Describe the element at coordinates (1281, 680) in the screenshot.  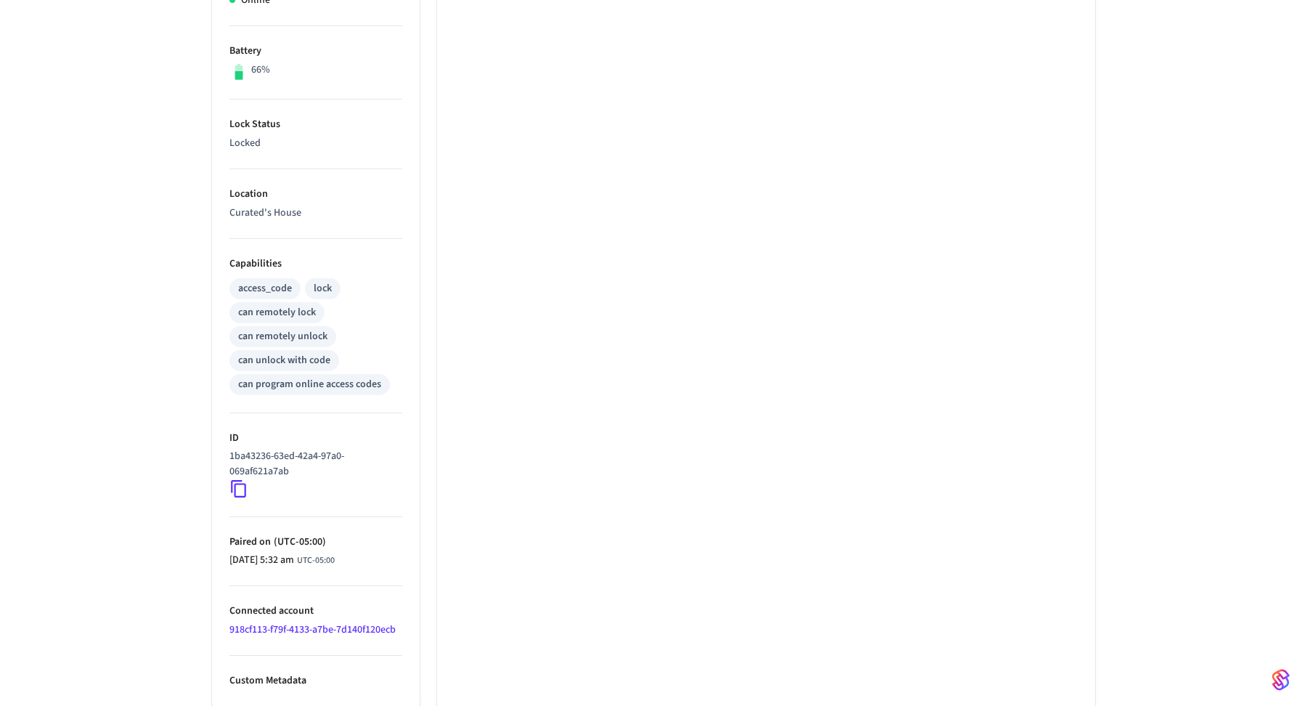
I see `img: SeamLogoGradient.69752ec5.svg` at that location.